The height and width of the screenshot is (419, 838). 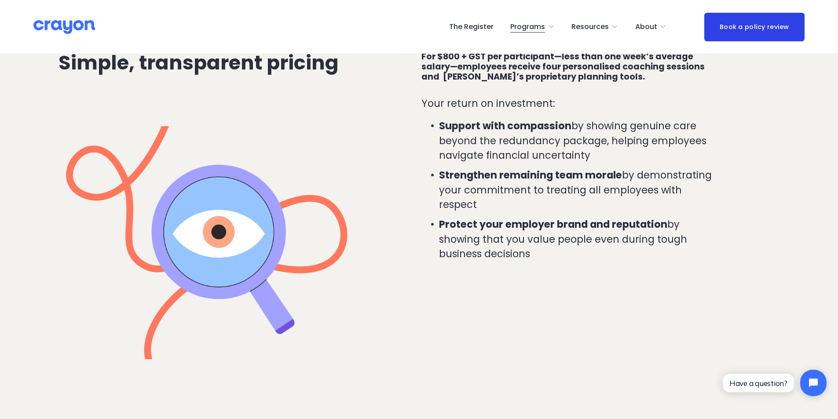 What do you see at coordinates (570, 67) in the screenshot?
I see `h4: For $800 + GST per participant—less than one week’s average salary—employees receive four persona...` at bounding box center [570, 67].